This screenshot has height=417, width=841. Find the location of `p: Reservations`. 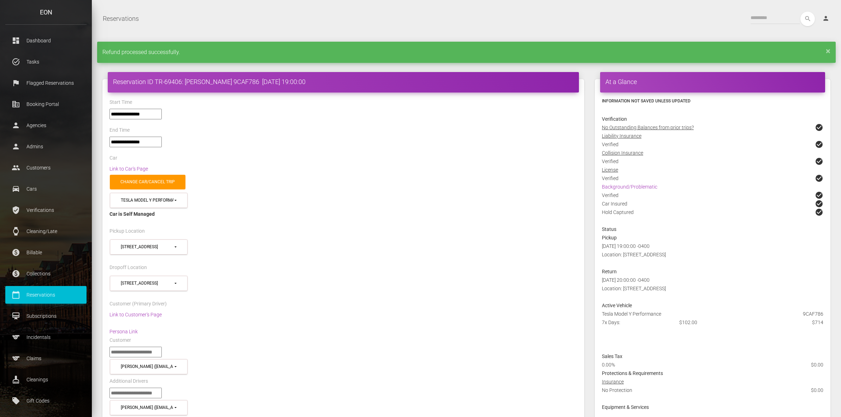

p: Reservations is located at coordinates (46, 295).